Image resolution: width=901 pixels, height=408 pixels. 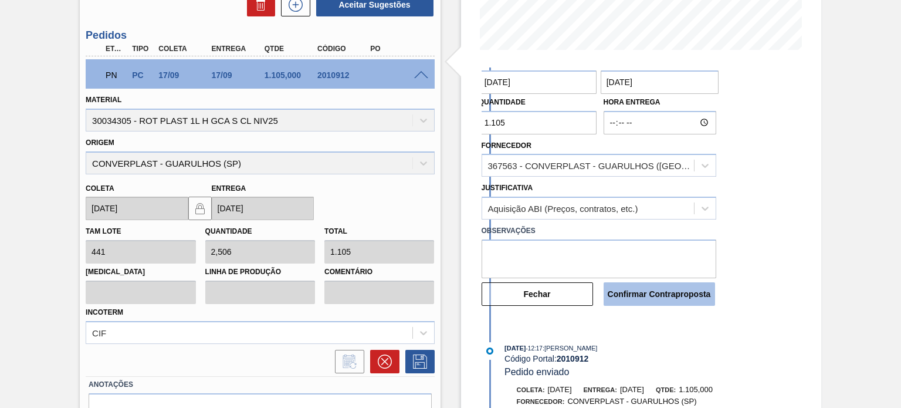 I want to click on div: Coleta, so click(x=184, y=49).